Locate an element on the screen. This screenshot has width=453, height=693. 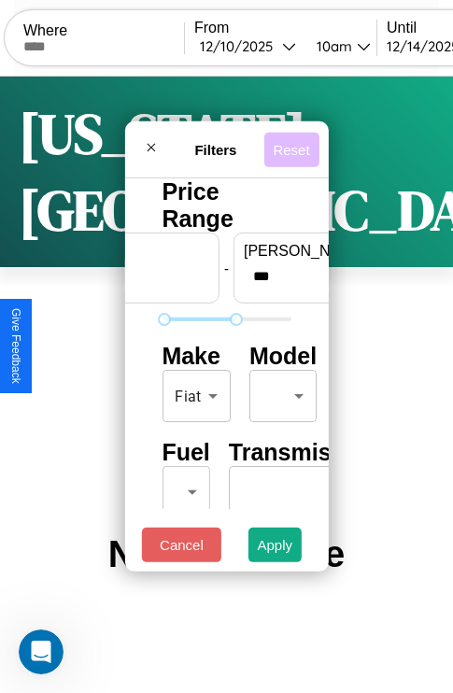
label: min price is located at coordinates (130, 251).